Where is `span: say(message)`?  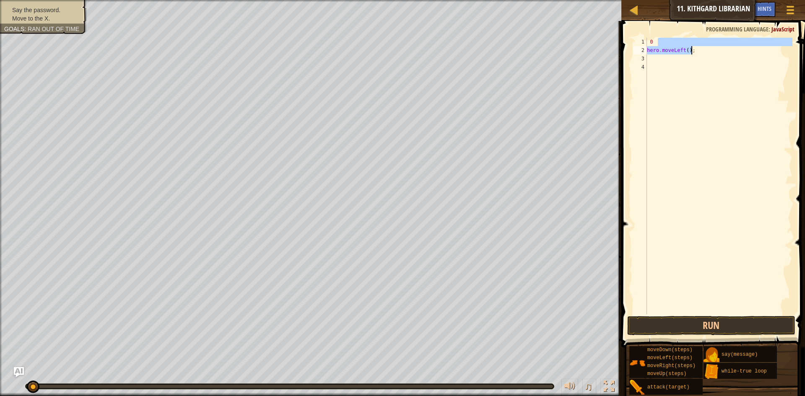 span: say(message) is located at coordinates (740, 355).